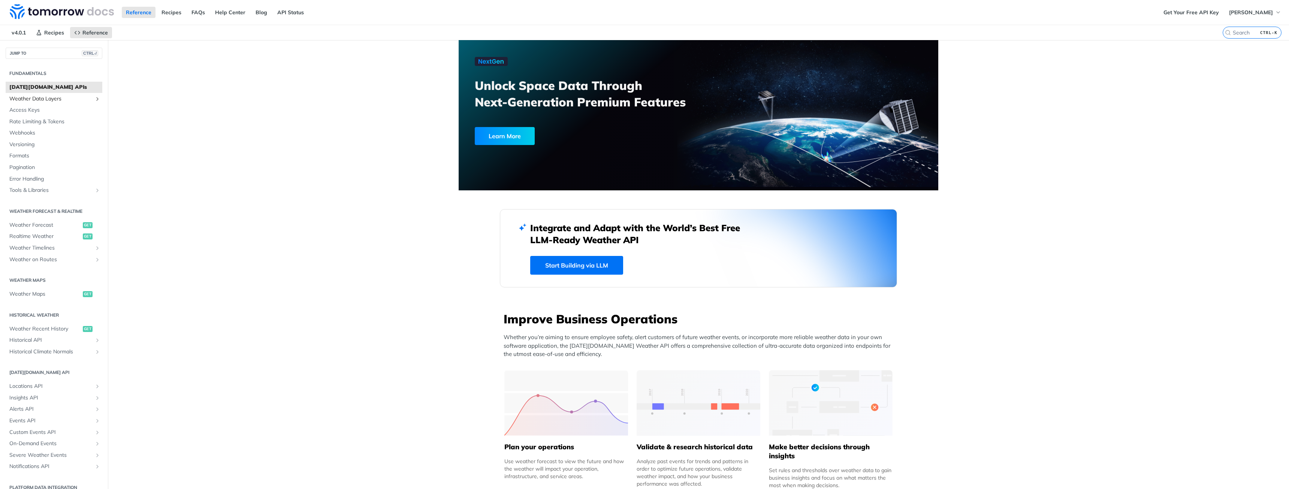 Image resolution: width=1289 pixels, height=489 pixels. Describe the element at coordinates (54, 421) in the screenshot. I see `a: Events APIShow subpages for Events API` at that location.